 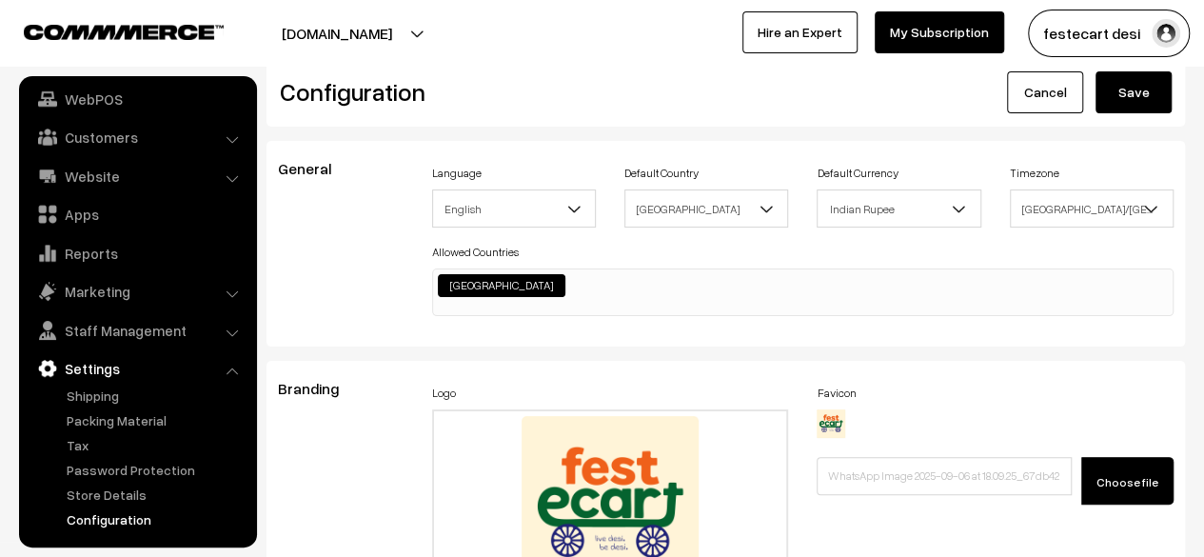 I want to click on span: English, so click(x=514, y=208).